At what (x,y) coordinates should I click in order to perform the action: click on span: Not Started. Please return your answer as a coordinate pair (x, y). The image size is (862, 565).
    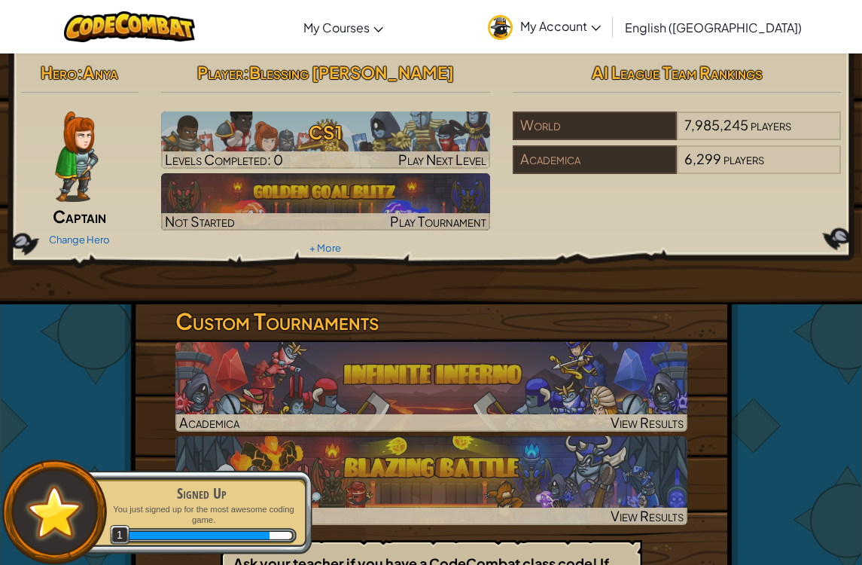
    Looking at the image, I should click on (200, 221).